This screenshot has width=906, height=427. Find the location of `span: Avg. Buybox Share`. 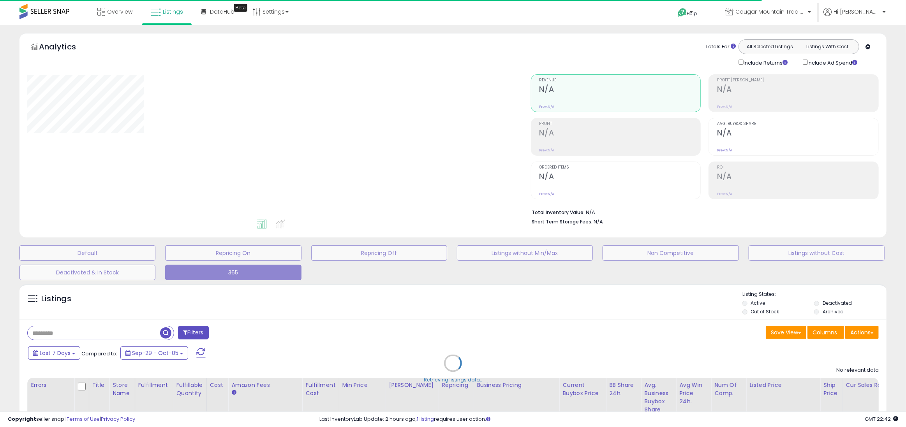

span: Avg. Buybox Share is located at coordinates (798, 124).